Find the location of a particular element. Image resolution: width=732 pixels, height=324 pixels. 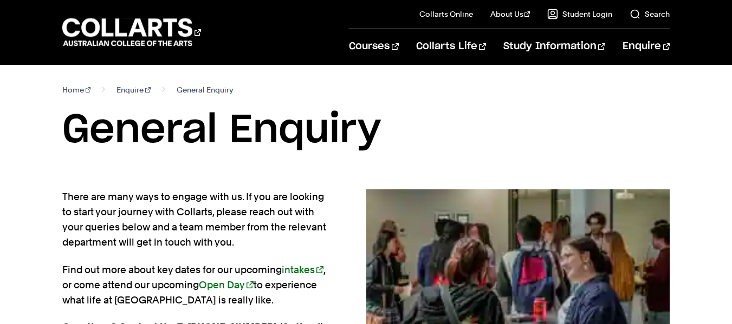

a: Search is located at coordinates (650, 14).